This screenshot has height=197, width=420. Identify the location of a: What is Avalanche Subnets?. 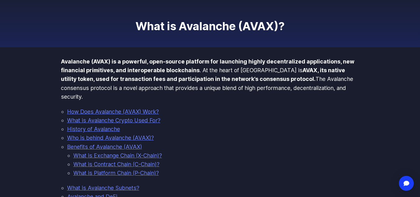
(103, 187).